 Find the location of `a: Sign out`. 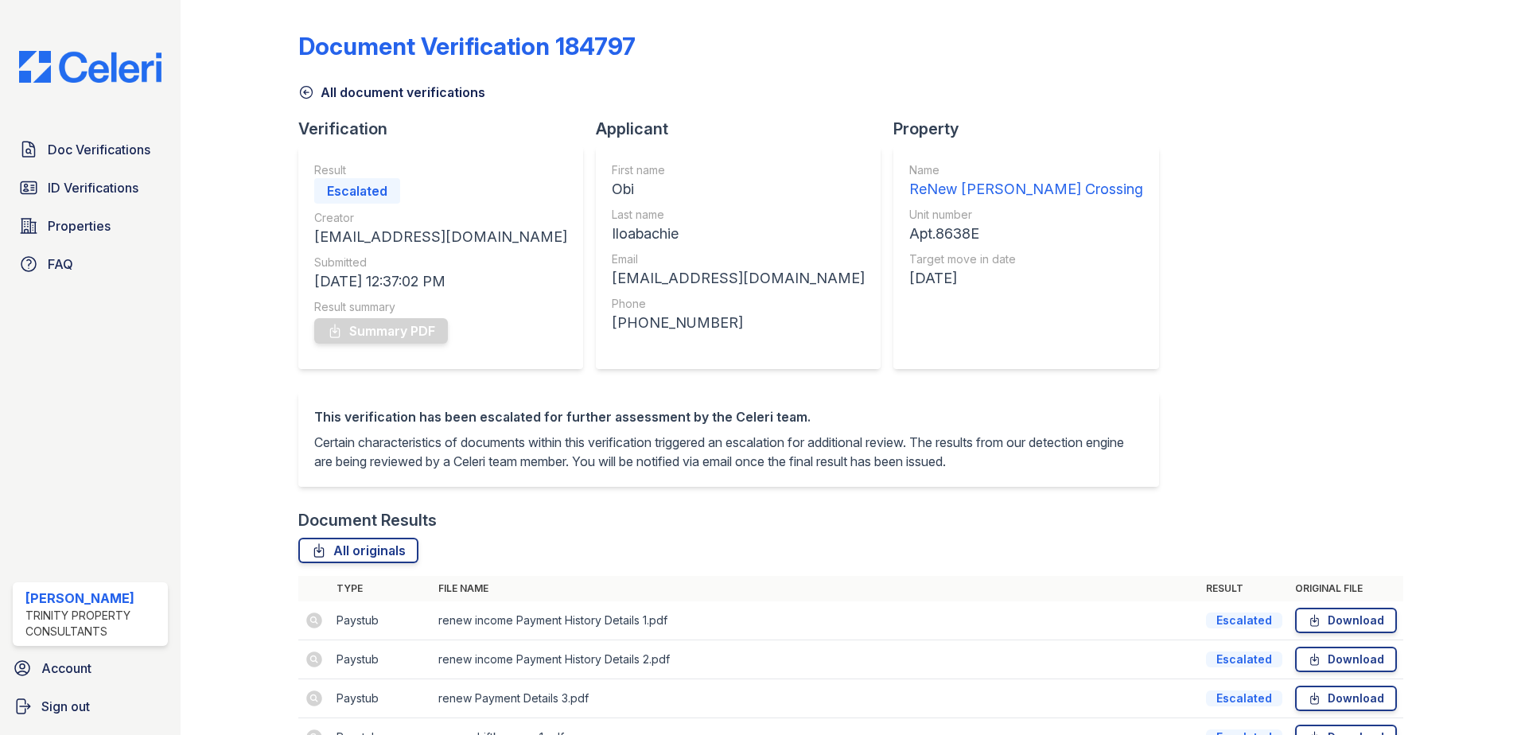

a: Sign out is located at coordinates (90, 706).